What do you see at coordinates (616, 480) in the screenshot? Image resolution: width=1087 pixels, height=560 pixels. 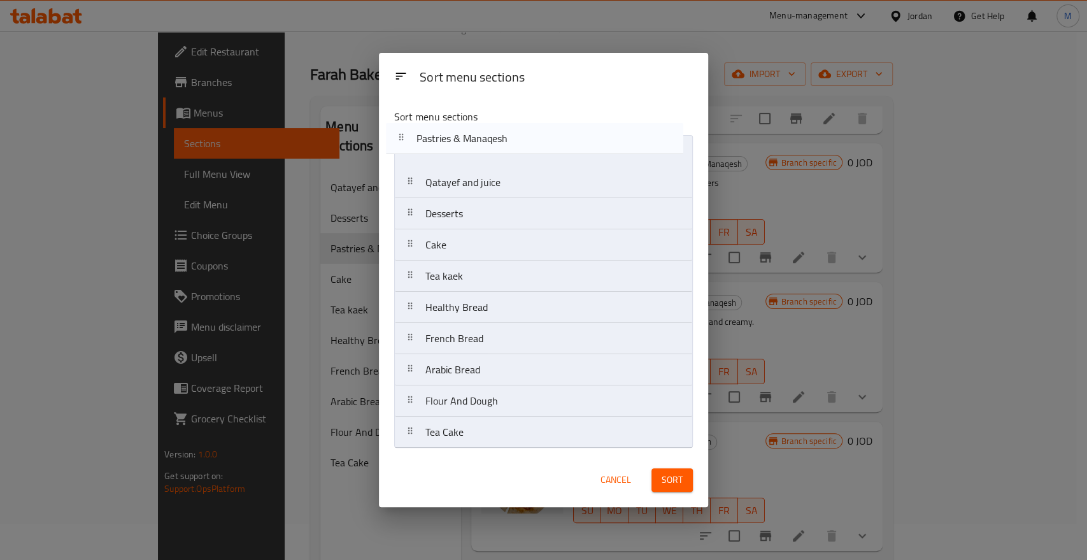 I see `button: Cancel` at bounding box center [616, 480].